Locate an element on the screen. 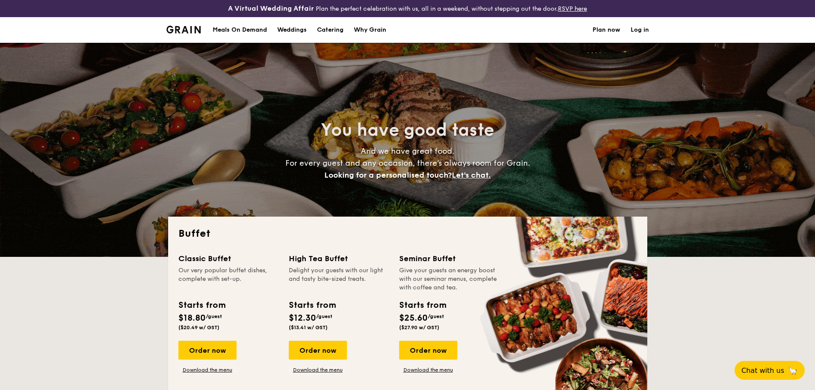 The width and height of the screenshot is (815, 390). span: $18.80 is located at coordinates (192, 318).